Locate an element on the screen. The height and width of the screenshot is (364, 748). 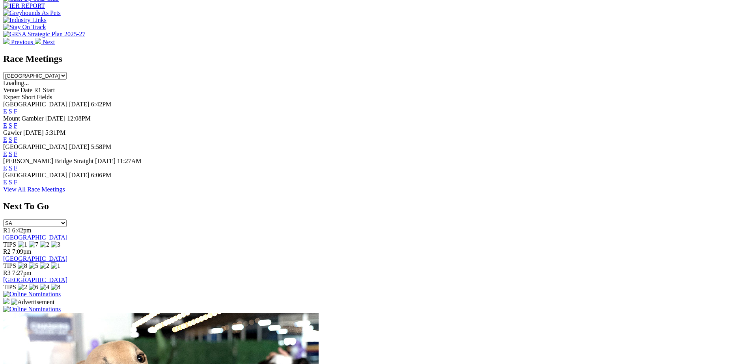
span: 7:09pm is located at coordinates (22, 252).